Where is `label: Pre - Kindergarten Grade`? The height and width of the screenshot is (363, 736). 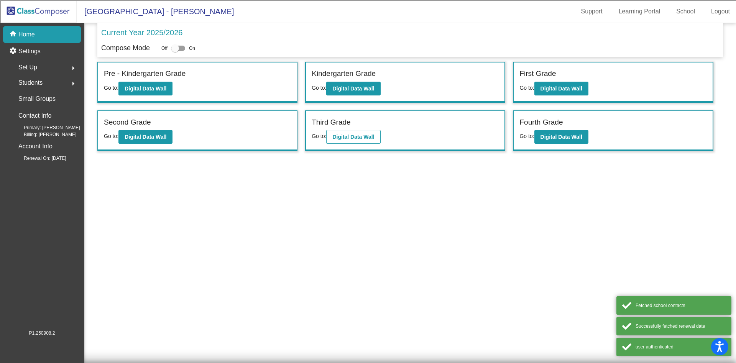 label: Pre - Kindergarten Grade is located at coordinates (145, 74).